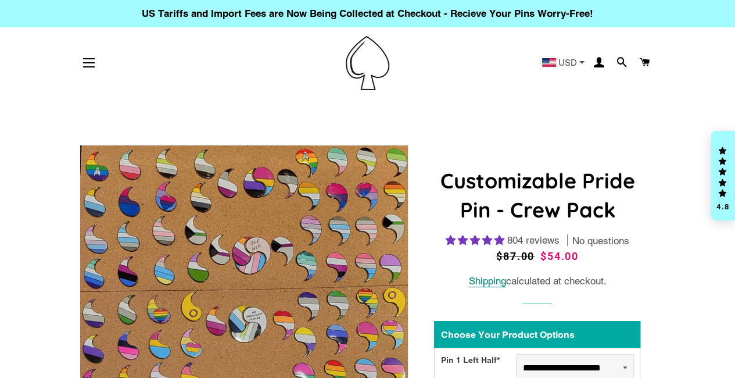 The image size is (735, 378). I want to click on span: No questions, so click(601, 241).